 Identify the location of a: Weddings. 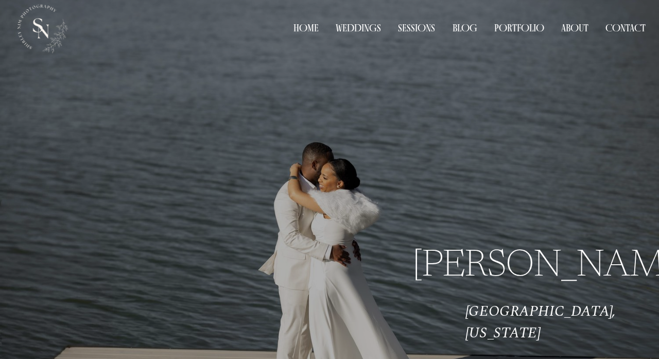
(358, 28).